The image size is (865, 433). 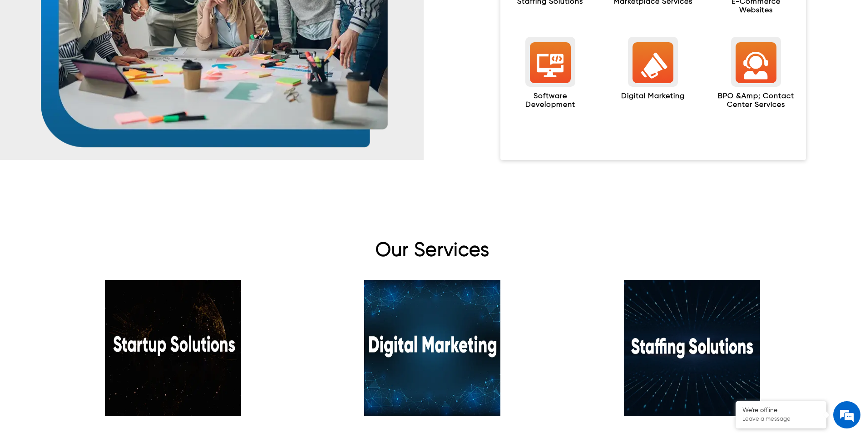 I want to click on a: Startup Solution, so click(x=173, y=348).